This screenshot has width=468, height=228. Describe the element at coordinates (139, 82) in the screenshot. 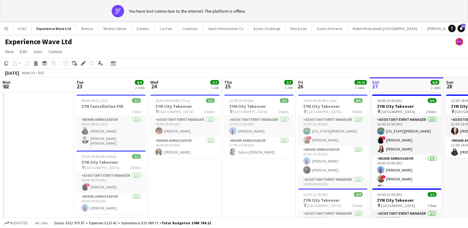

I see `span: 4/4` at that location.